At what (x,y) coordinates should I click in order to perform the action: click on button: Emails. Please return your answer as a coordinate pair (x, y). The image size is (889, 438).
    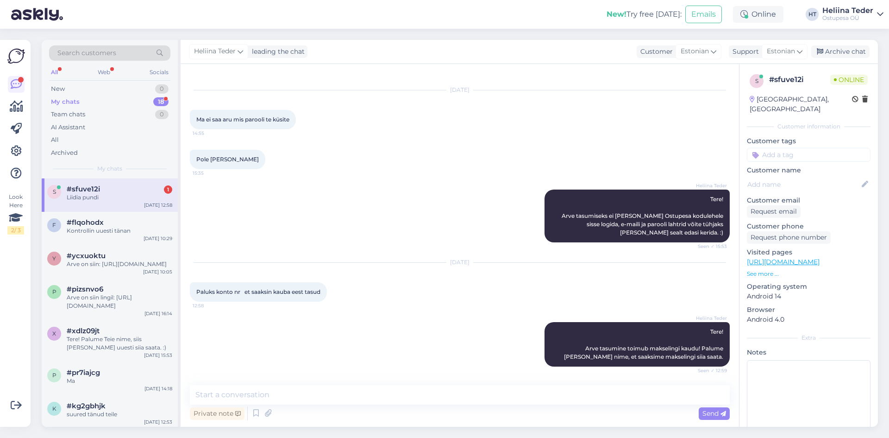
    Looking at the image, I should click on (703, 14).